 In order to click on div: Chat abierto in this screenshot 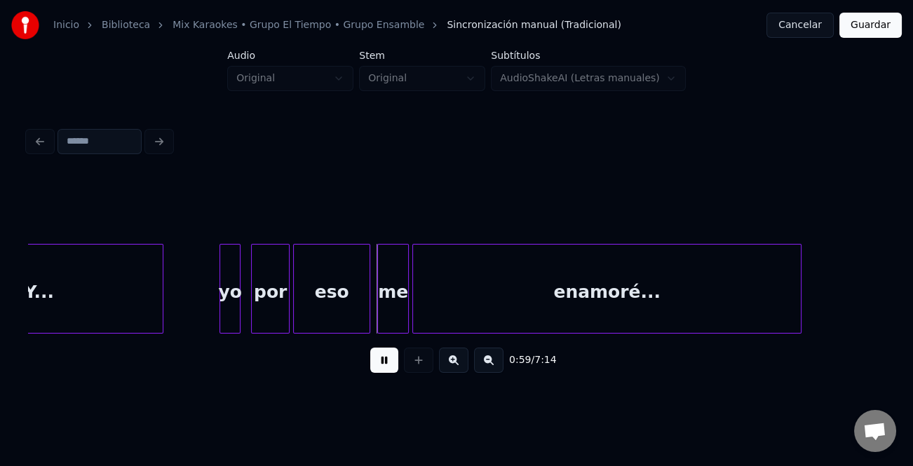, I will do `click(875, 431)`.